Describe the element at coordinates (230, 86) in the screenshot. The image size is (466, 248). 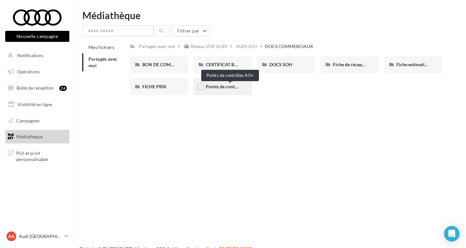
I see `span: Points de contrôles AO+` at that location.